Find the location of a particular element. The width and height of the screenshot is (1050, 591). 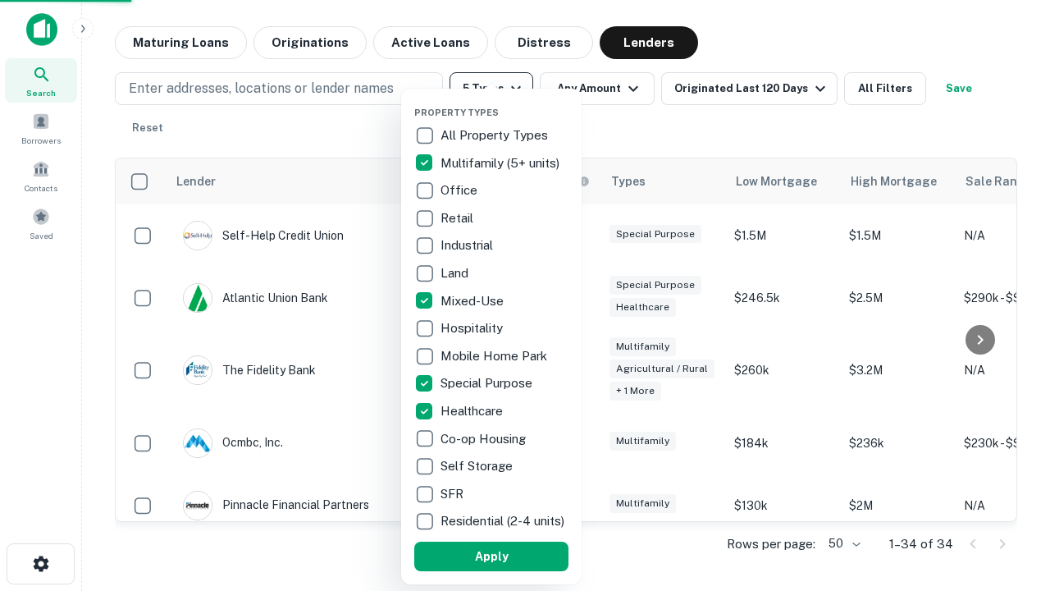

span: Property Types is located at coordinates (456, 112).